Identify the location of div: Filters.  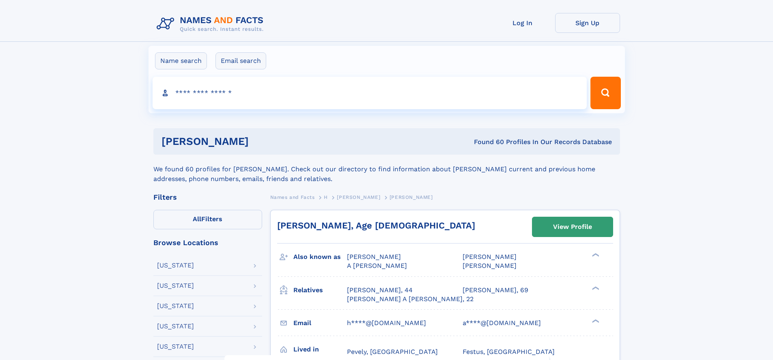
(208, 197).